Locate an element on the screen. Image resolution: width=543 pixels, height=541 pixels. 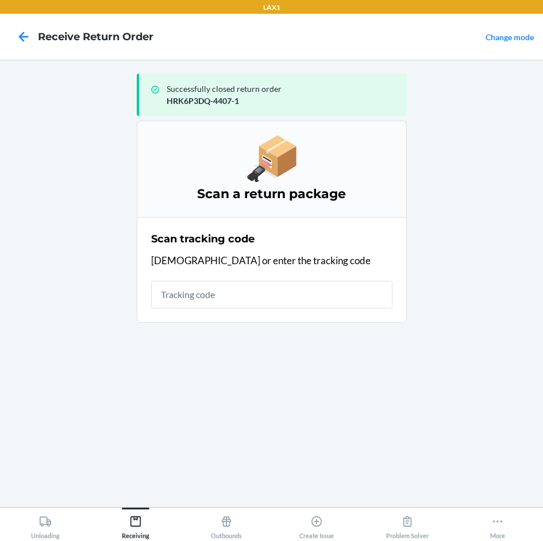
p: Successfully closed return order is located at coordinates (282, 88).